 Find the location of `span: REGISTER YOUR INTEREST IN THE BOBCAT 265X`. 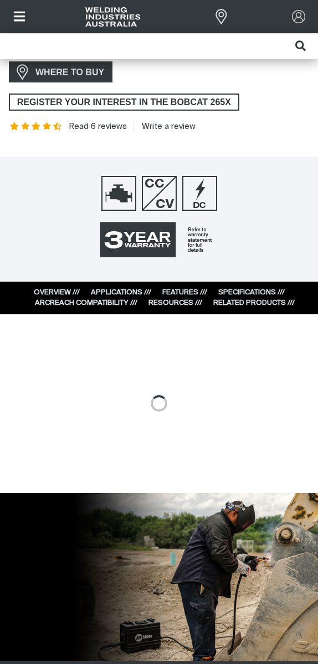

span: REGISTER YOUR INTEREST IN THE BOBCAT 265X is located at coordinates (124, 102).